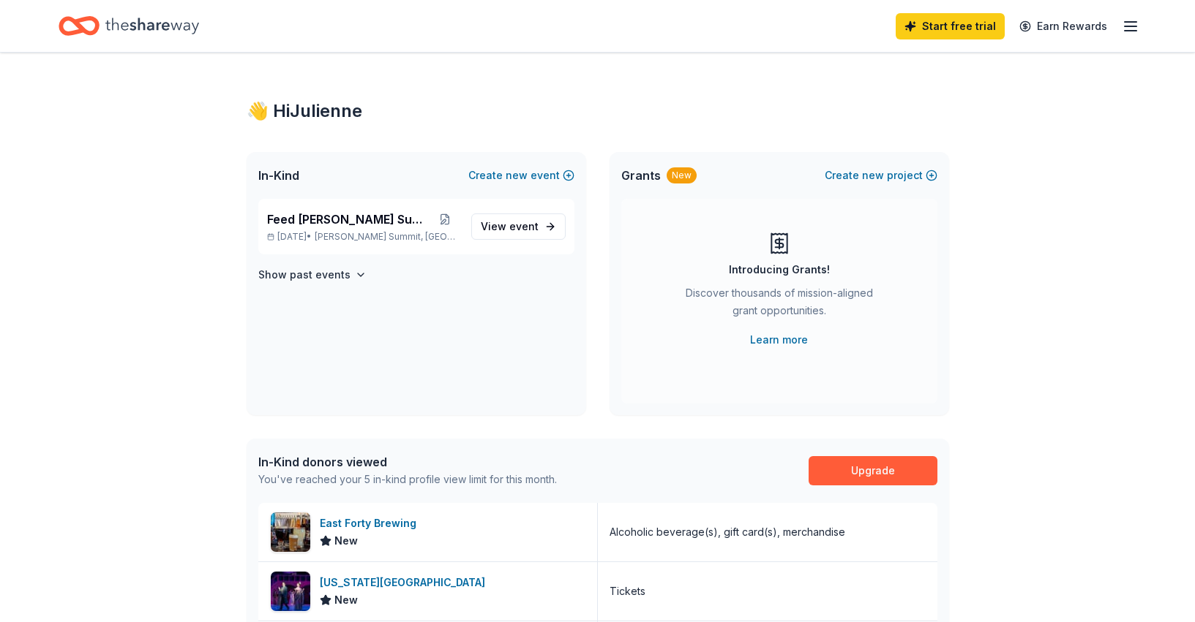 This screenshot has height=622, width=1195. What do you see at coordinates (627, 592) in the screenshot?
I see `div: Tickets` at bounding box center [627, 592].